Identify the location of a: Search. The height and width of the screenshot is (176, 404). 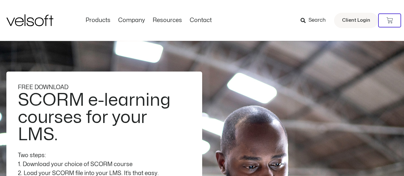
(316, 20).